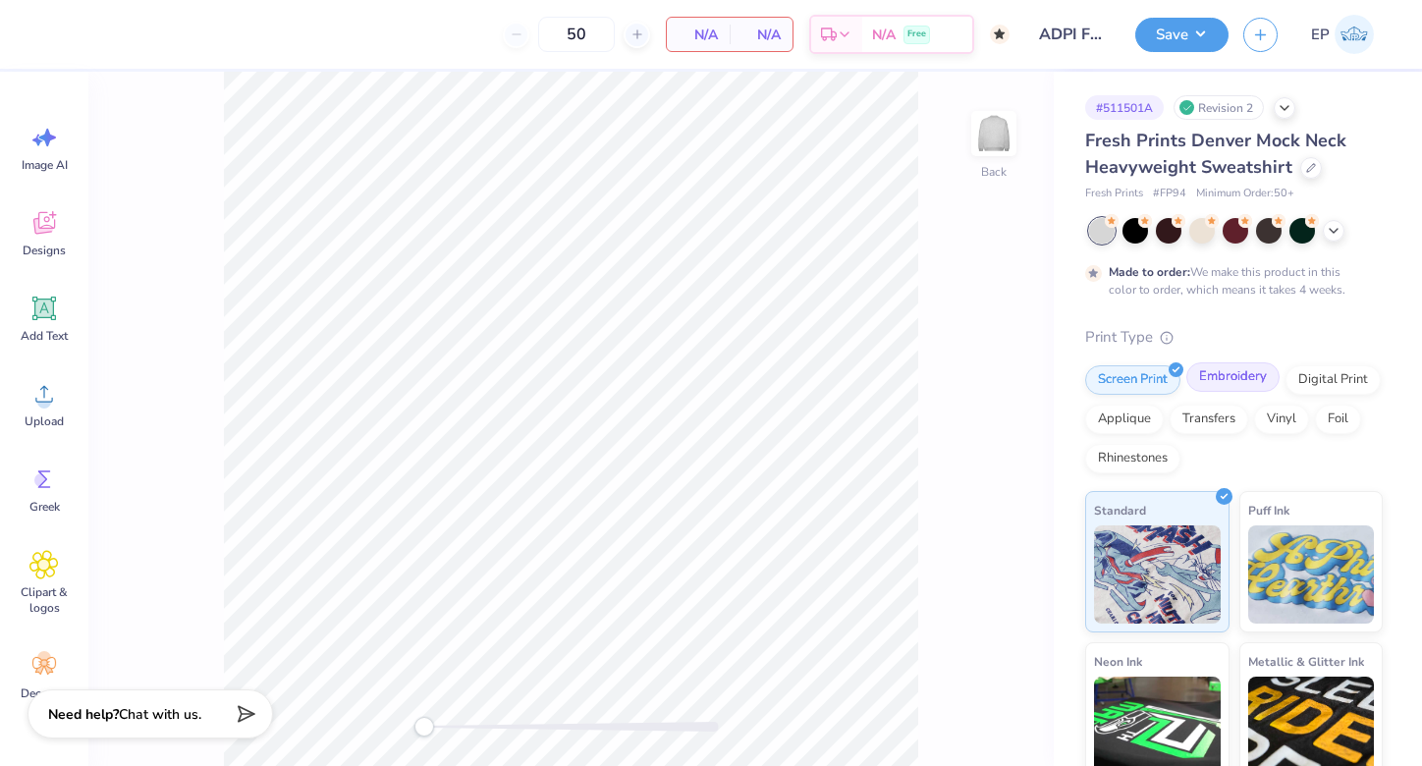 The image size is (1422, 766). What do you see at coordinates (1232, 377) in the screenshot?
I see `div: Embroidery` at bounding box center [1232, 377].